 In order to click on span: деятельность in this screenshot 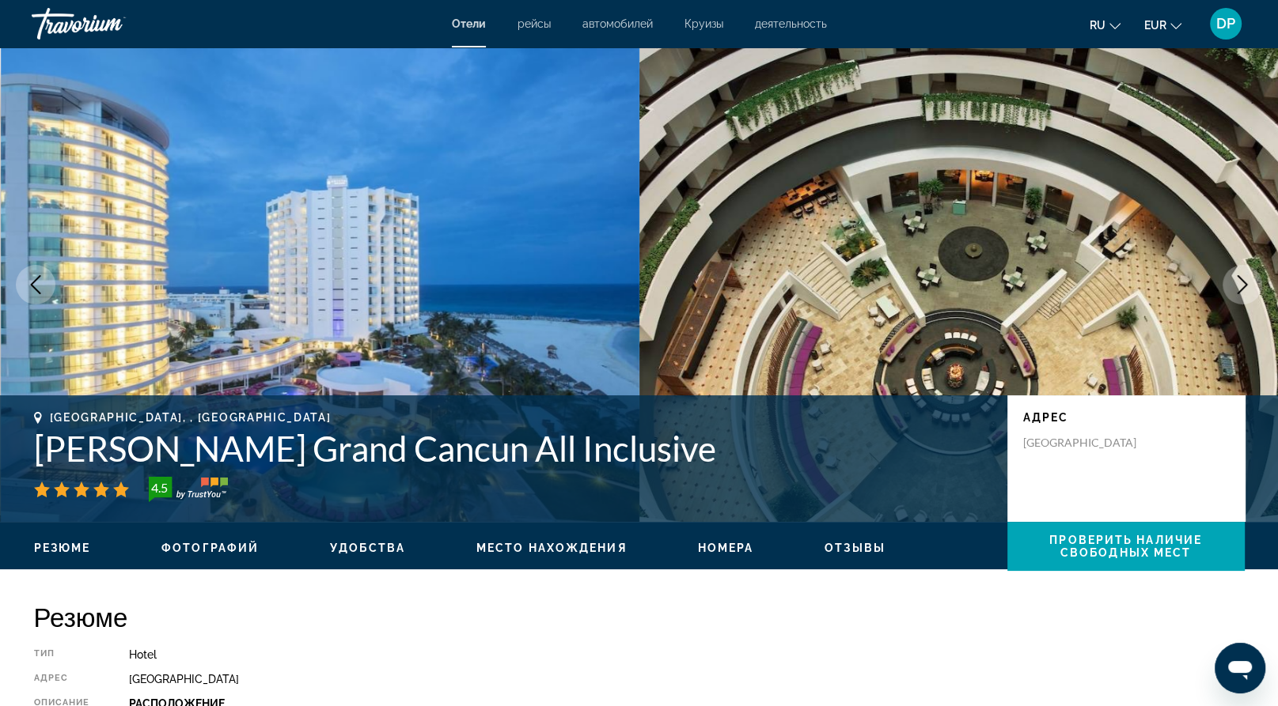, I will do `click(790, 24)`.